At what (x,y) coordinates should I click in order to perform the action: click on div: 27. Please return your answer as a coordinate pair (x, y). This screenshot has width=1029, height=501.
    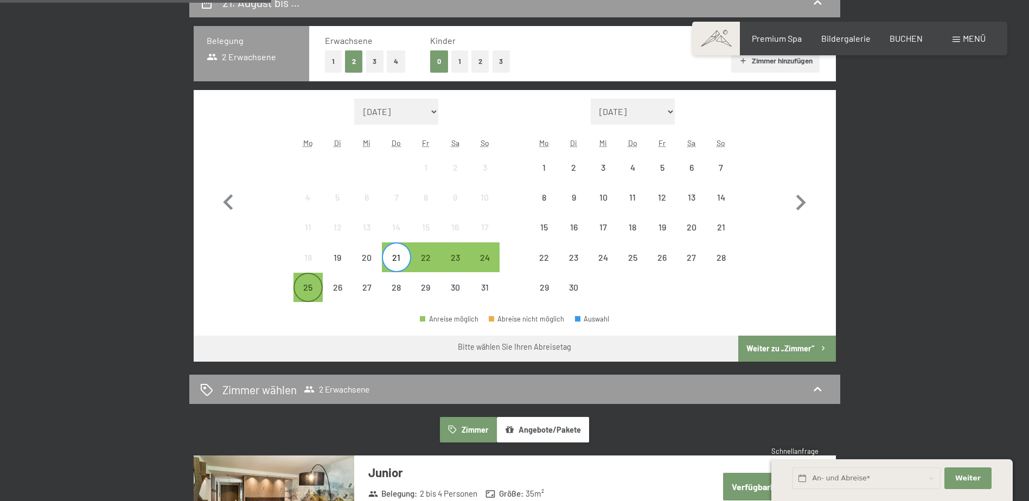
    Looking at the image, I should click on (367, 297).